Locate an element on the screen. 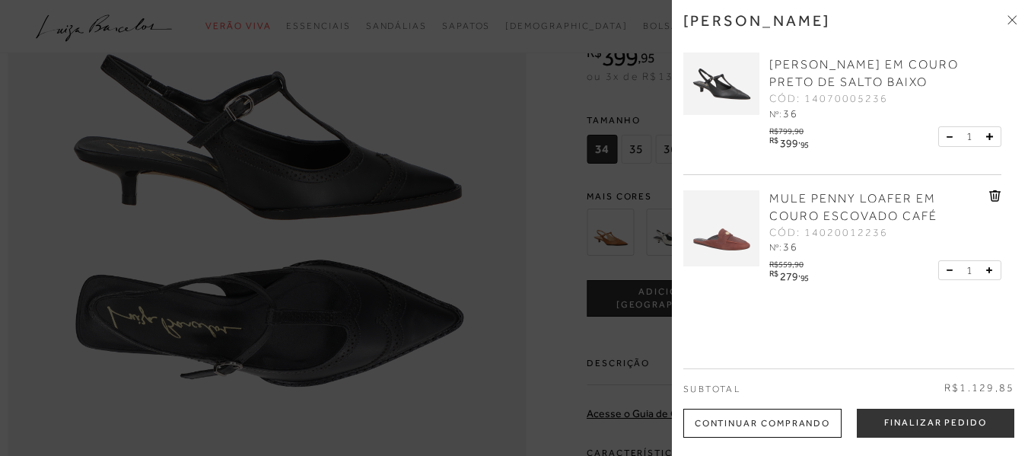  a: MULE PENNY LOAFER EM COURO ESCOVADO CAFÉ is located at coordinates (877, 208).